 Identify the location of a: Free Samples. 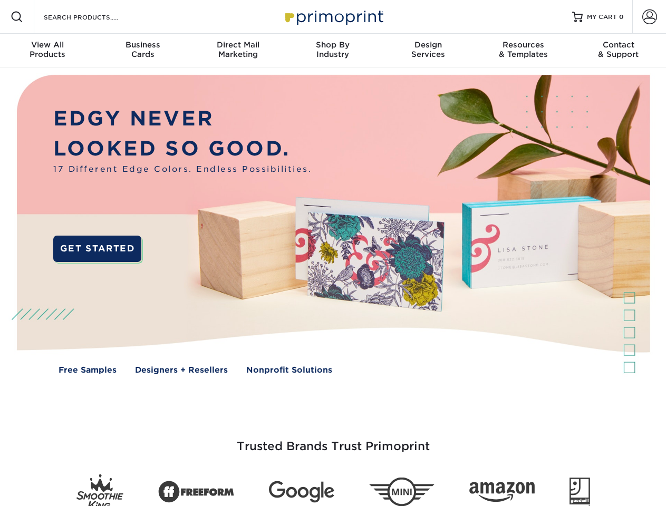
(87, 370).